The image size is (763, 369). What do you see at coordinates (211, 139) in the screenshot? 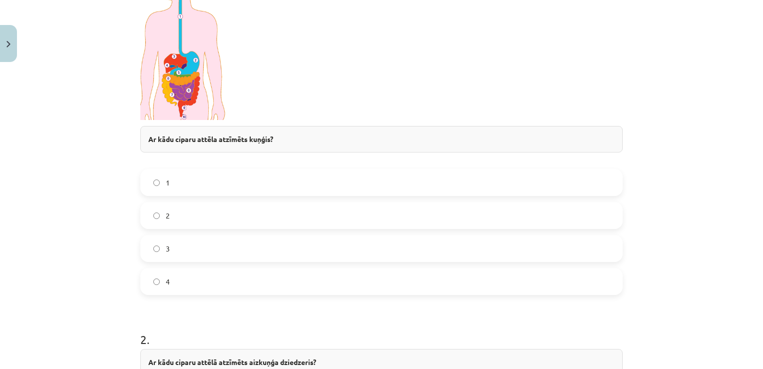
I see `strong: Ar kādu ciparu attēla atzīmēts kuņģis?` at bounding box center [211, 139].